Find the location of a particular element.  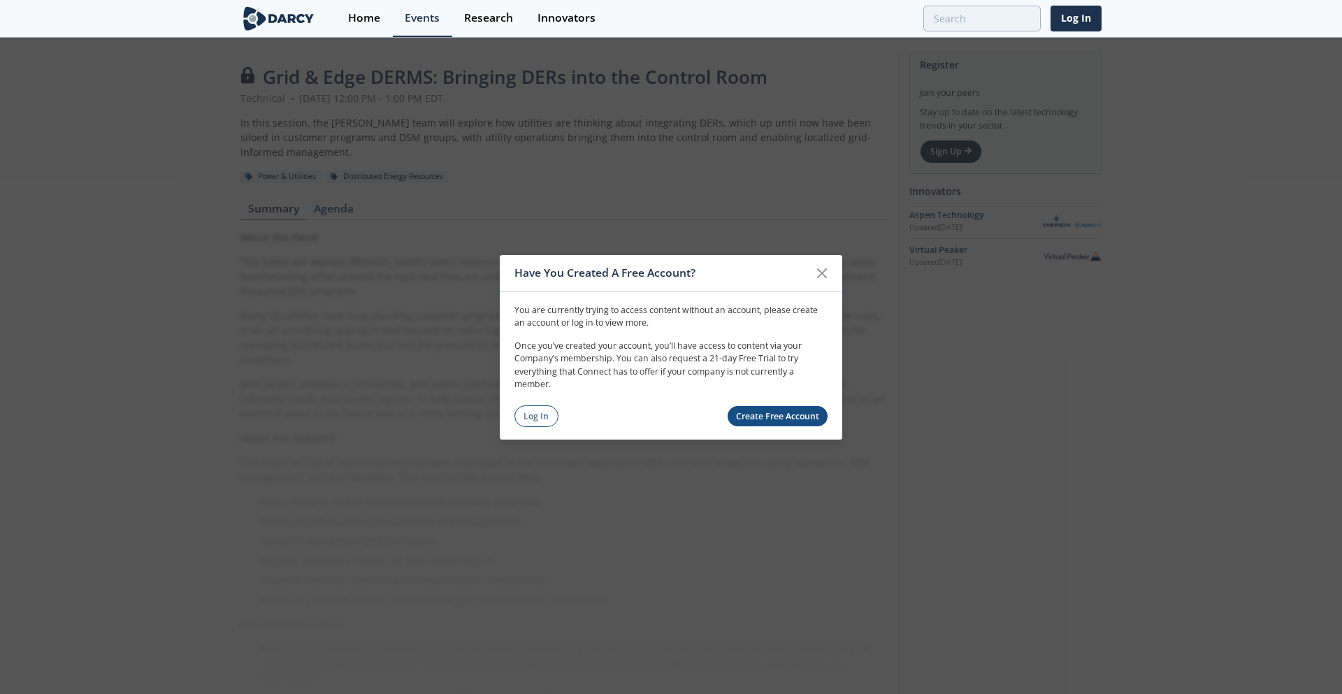

div: Have You Created A Free Account? is located at coordinates (661, 273).